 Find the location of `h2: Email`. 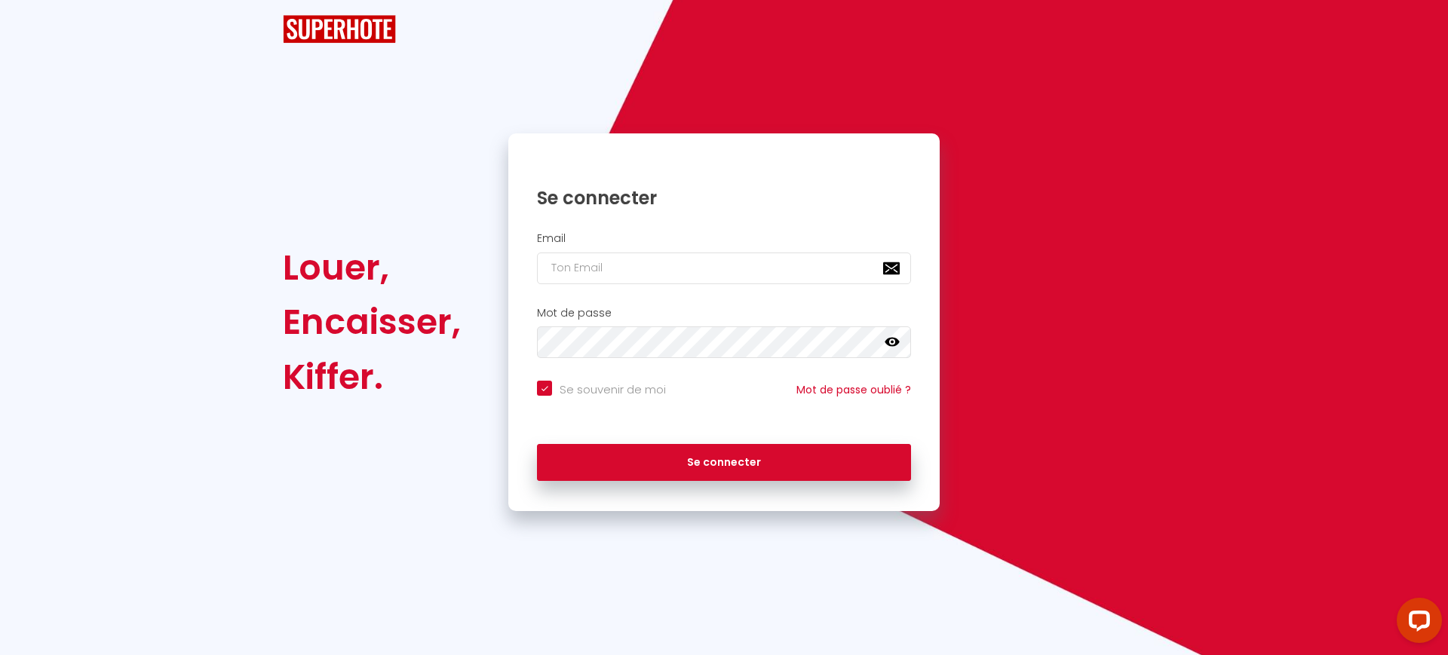

h2: Email is located at coordinates (724, 238).